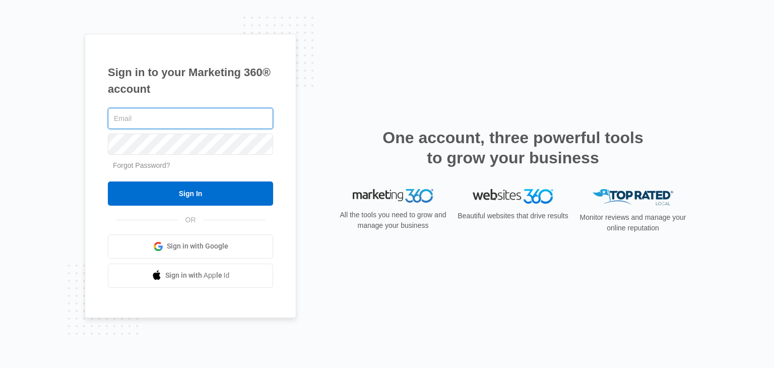 The image size is (774, 368). Describe the element at coordinates (190, 276) in the screenshot. I see `a: Sign in with Apple Id` at that location.